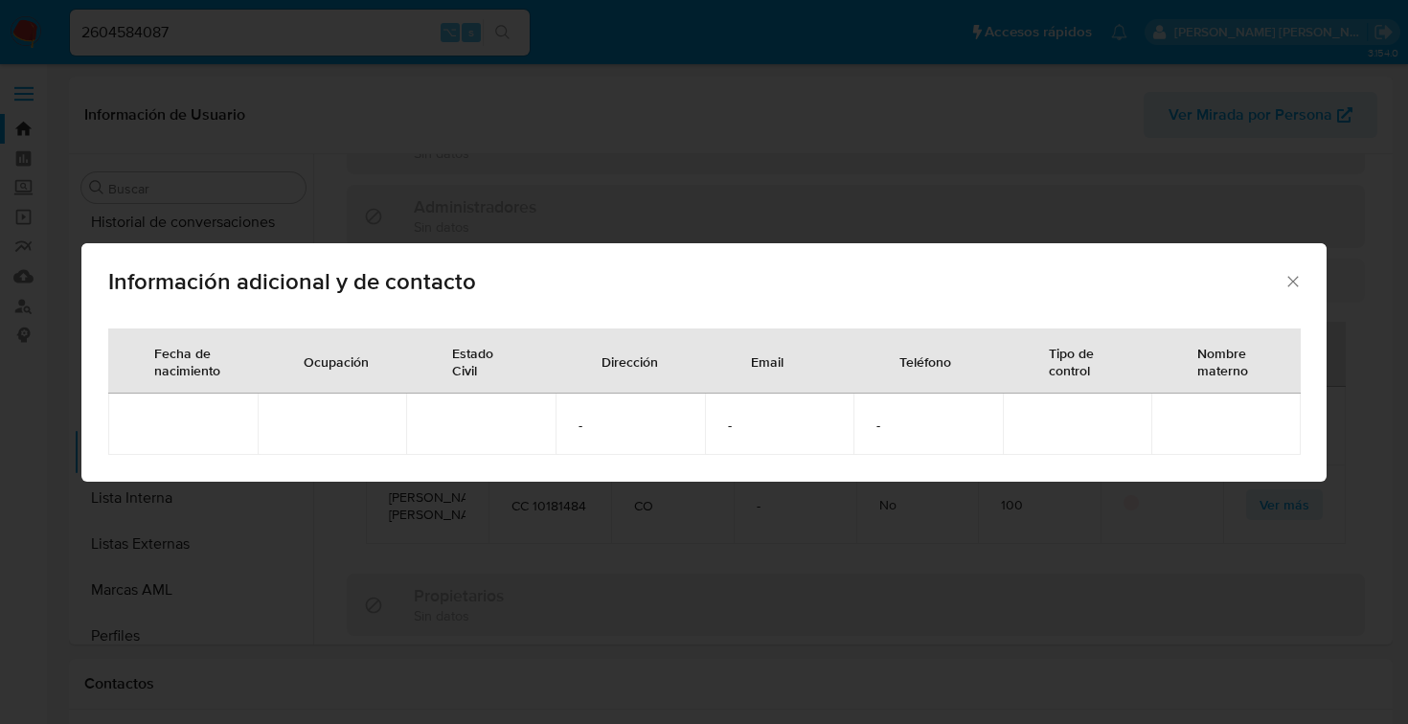 Image resolution: width=1408 pixels, height=724 pixels. I want to click on div: Nombre materno, so click(1226, 361).